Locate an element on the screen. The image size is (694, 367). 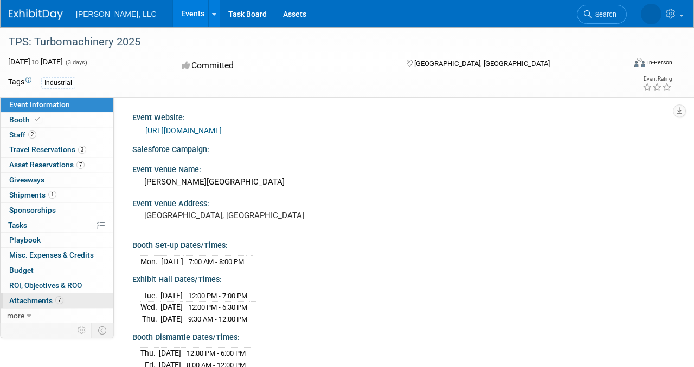
span: 12:00 PM - 7:00 PM is located at coordinates (217, 296).